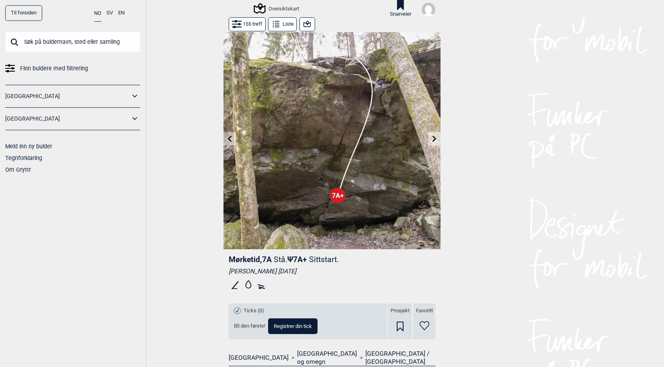  Describe the element at coordinates (281, 259) in the screenshot. I see `p: Stå.` at that location.